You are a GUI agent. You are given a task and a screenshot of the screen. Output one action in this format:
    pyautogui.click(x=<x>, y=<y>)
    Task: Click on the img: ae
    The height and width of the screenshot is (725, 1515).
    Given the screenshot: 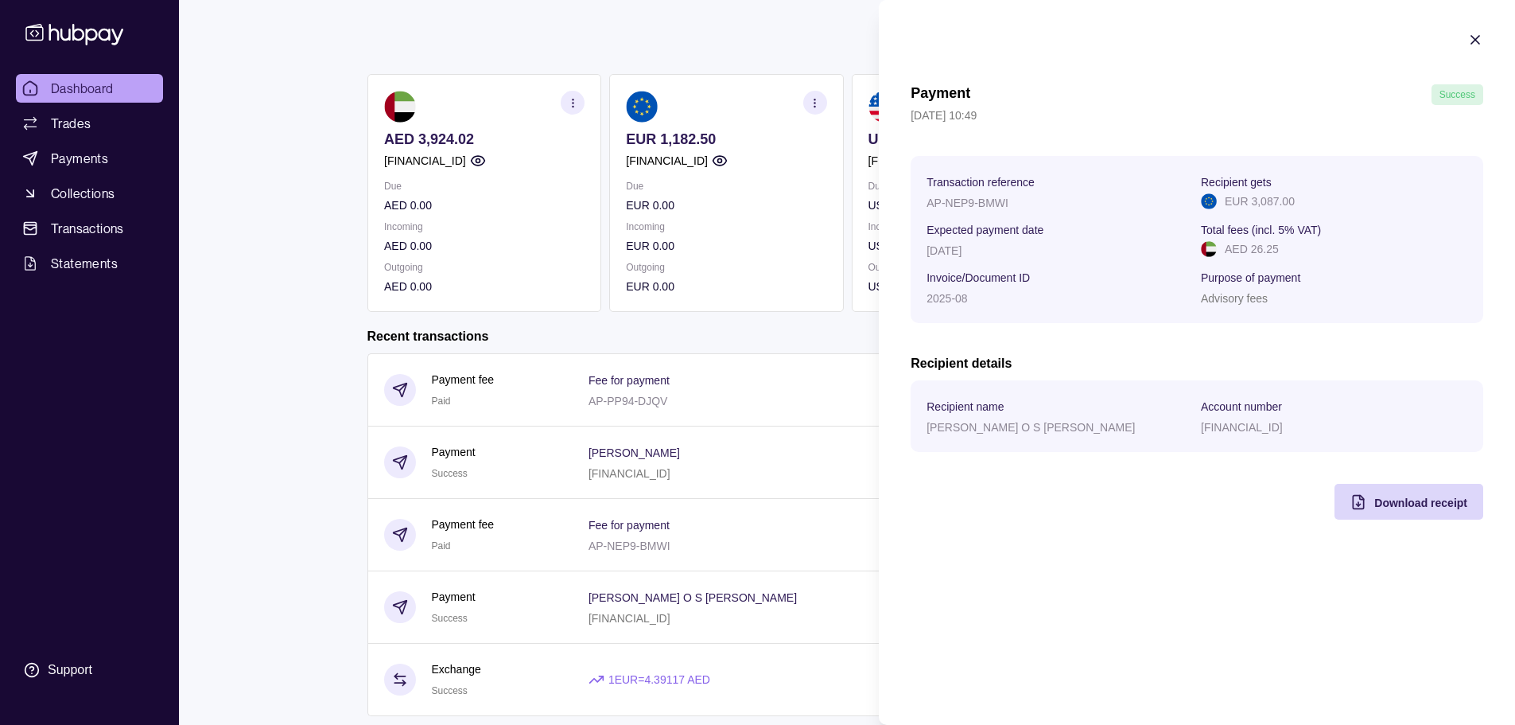 What is the action you would take?
    pyautogui.click(x=1209, y=249)
    